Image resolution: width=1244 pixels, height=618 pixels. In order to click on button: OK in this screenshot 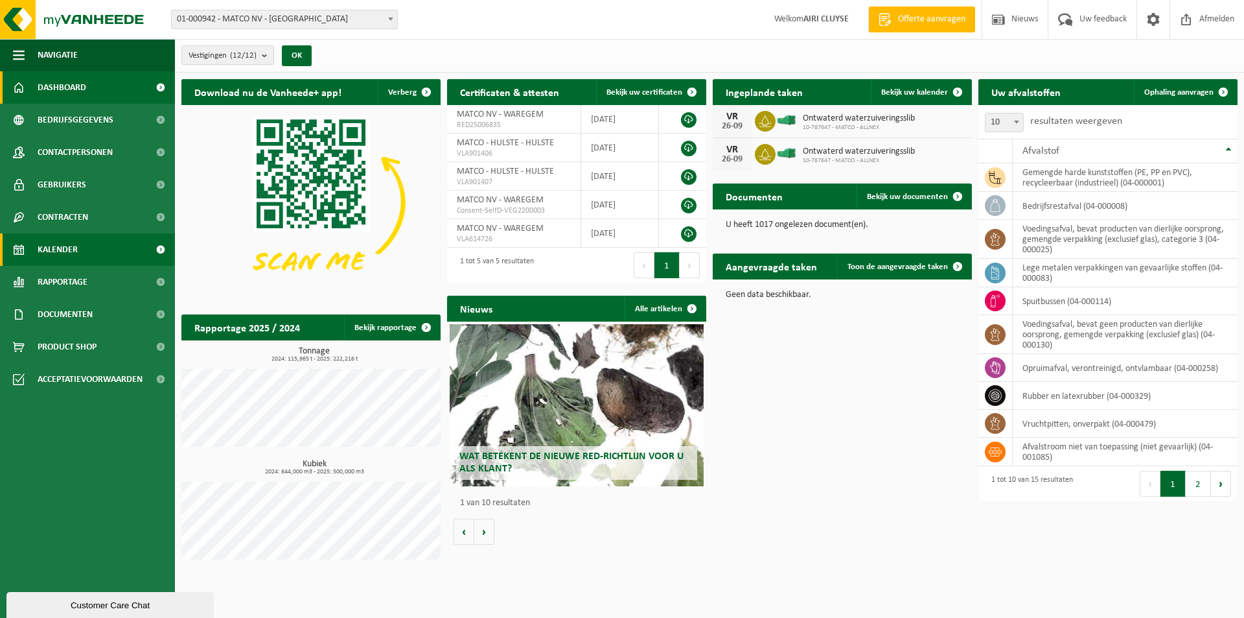, I will do `click(297, 56)`.